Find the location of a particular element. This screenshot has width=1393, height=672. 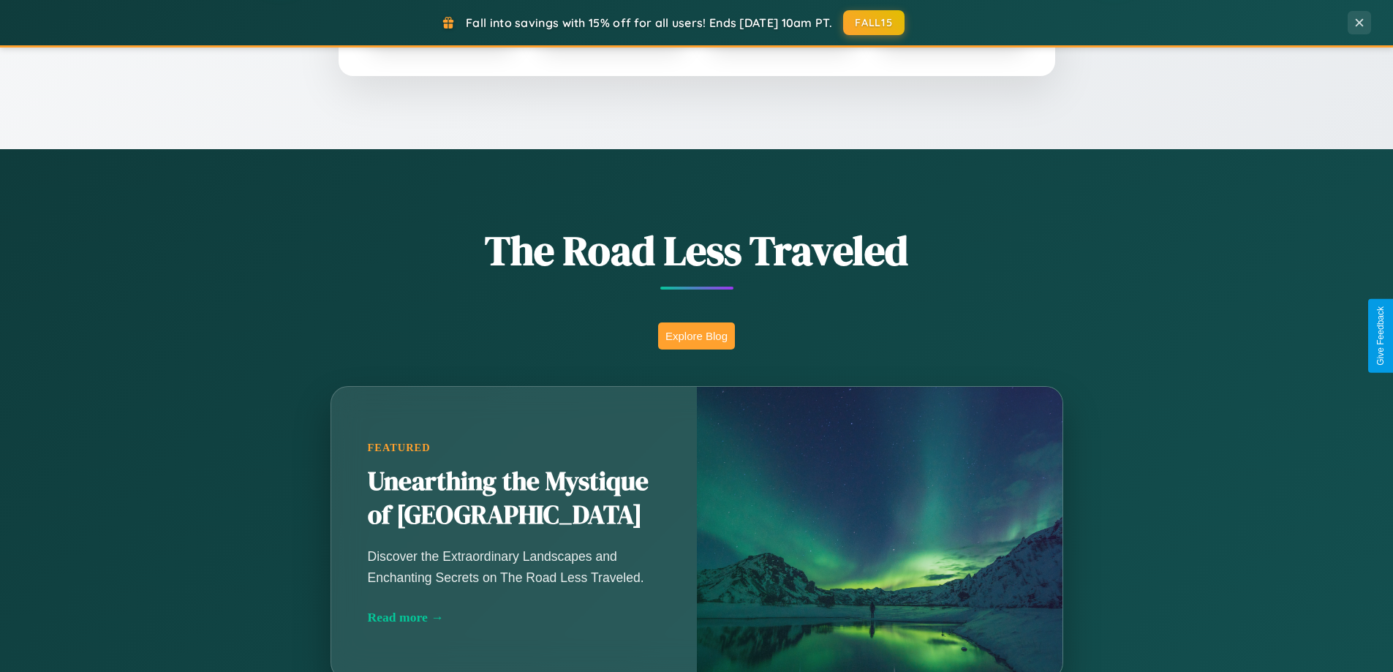

h1: The Road Less Traveled is located at coordinates (697, 250).